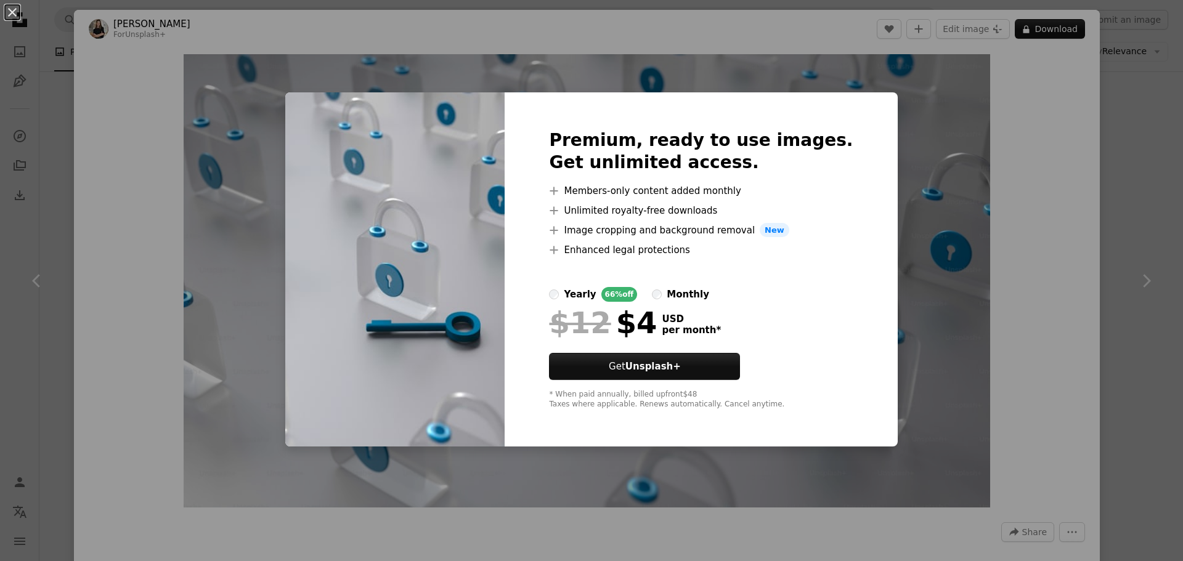  I want to click on button: GetUnsplash+, so click(644, 366).